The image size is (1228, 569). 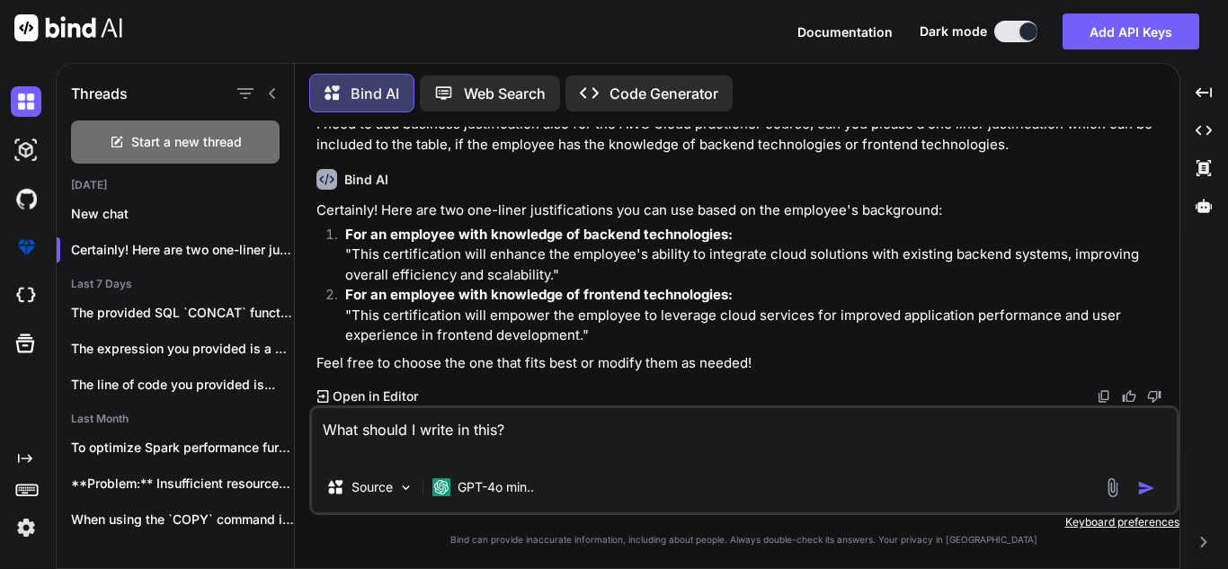 I want to click on img: like, so click(x=1129, y=396).